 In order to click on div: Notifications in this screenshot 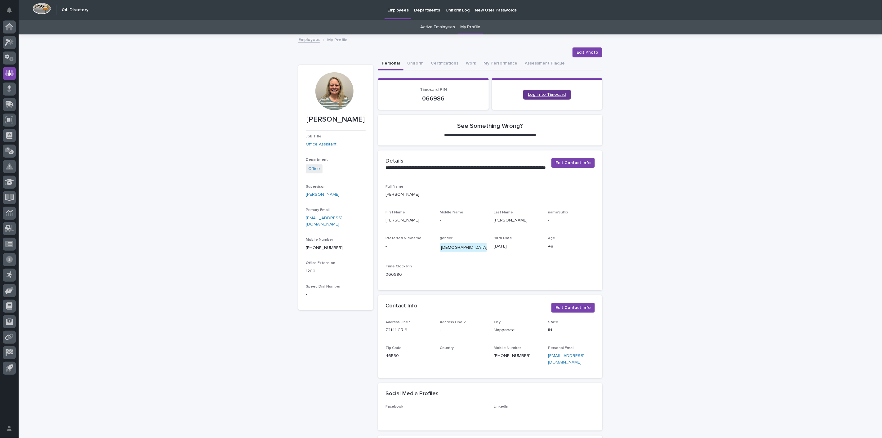, I will do `click(12, 12)`.